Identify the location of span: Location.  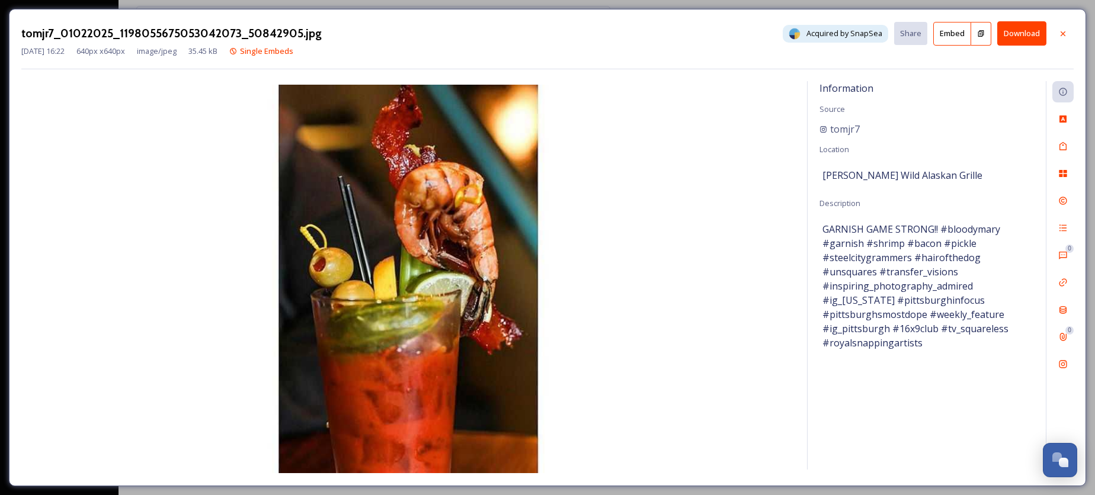
(834, 149).